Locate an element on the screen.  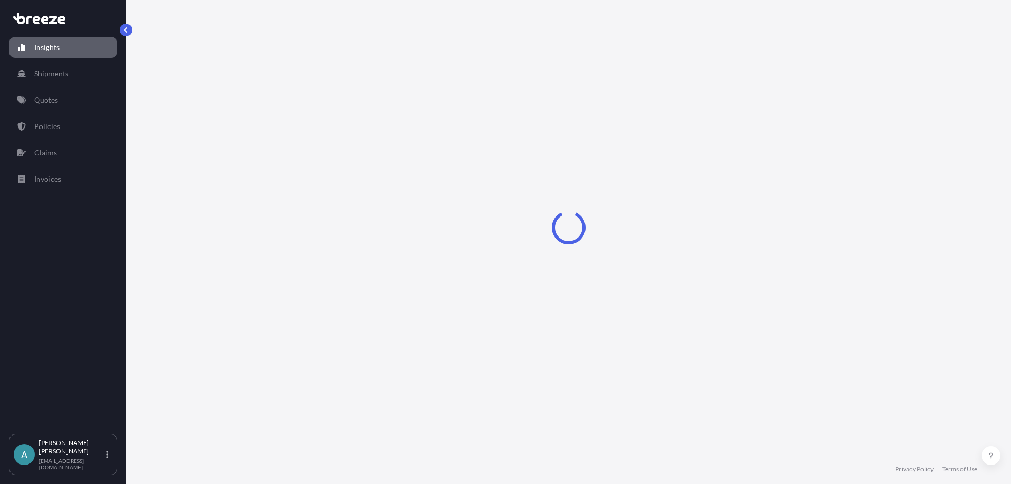
p: Shipments is located at coordinates (51, 74).